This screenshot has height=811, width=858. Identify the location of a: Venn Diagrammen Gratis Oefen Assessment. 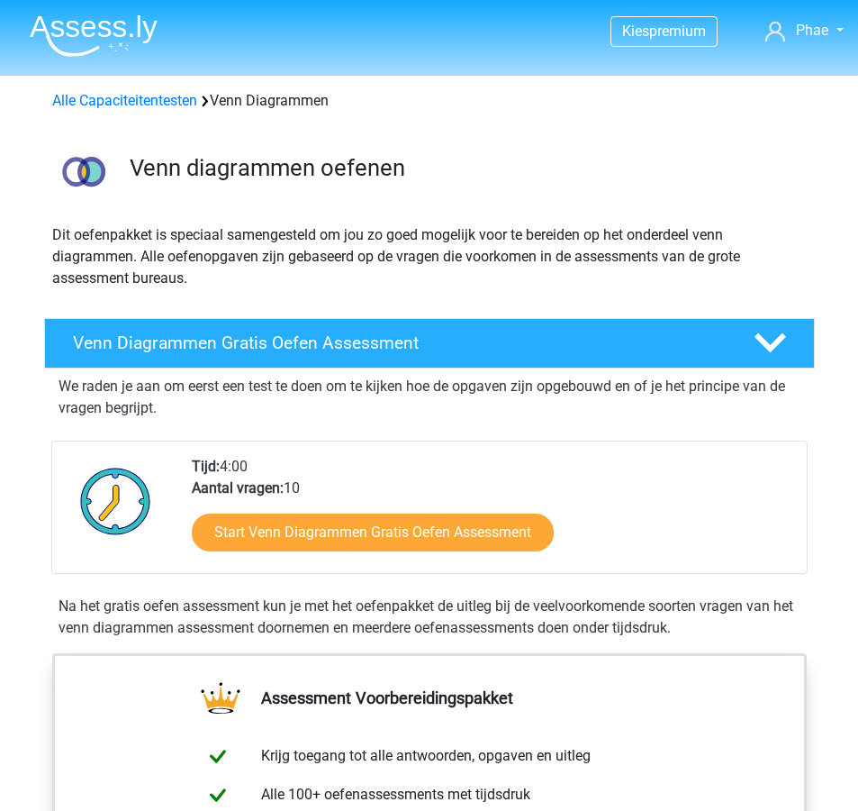
(430, 343).